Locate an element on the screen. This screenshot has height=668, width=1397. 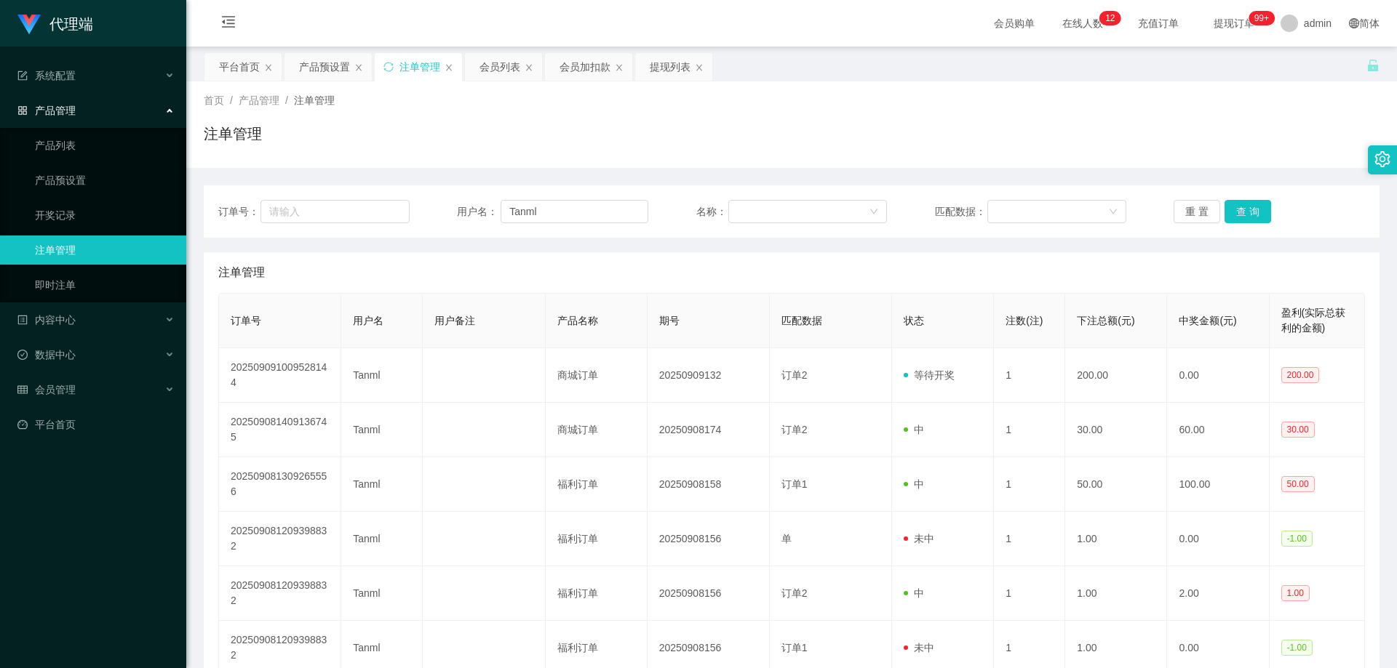
span: 单 is located at coordinates (786, 539).